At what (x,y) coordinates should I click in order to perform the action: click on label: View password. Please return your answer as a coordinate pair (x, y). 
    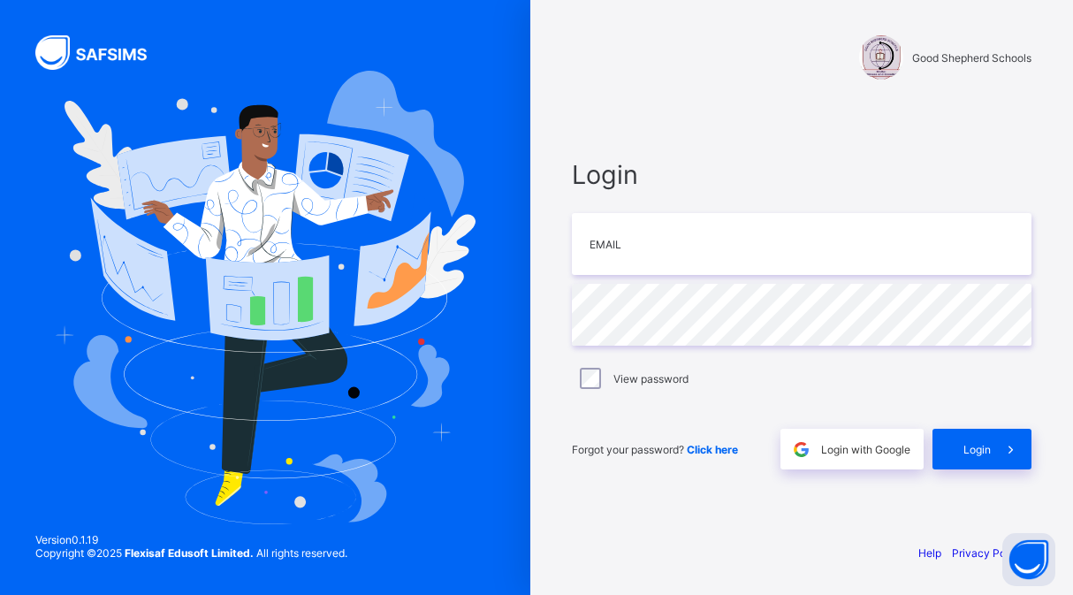
    Looking at the image, I should click on (651, 378).